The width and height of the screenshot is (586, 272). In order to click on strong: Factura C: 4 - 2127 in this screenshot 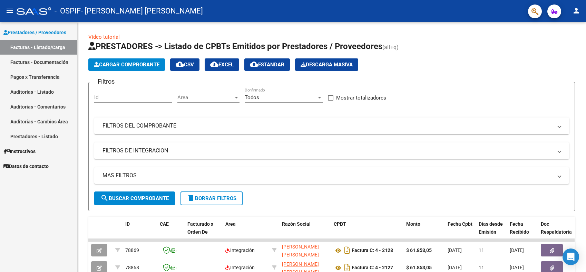, I will do `click(373, 268)`.